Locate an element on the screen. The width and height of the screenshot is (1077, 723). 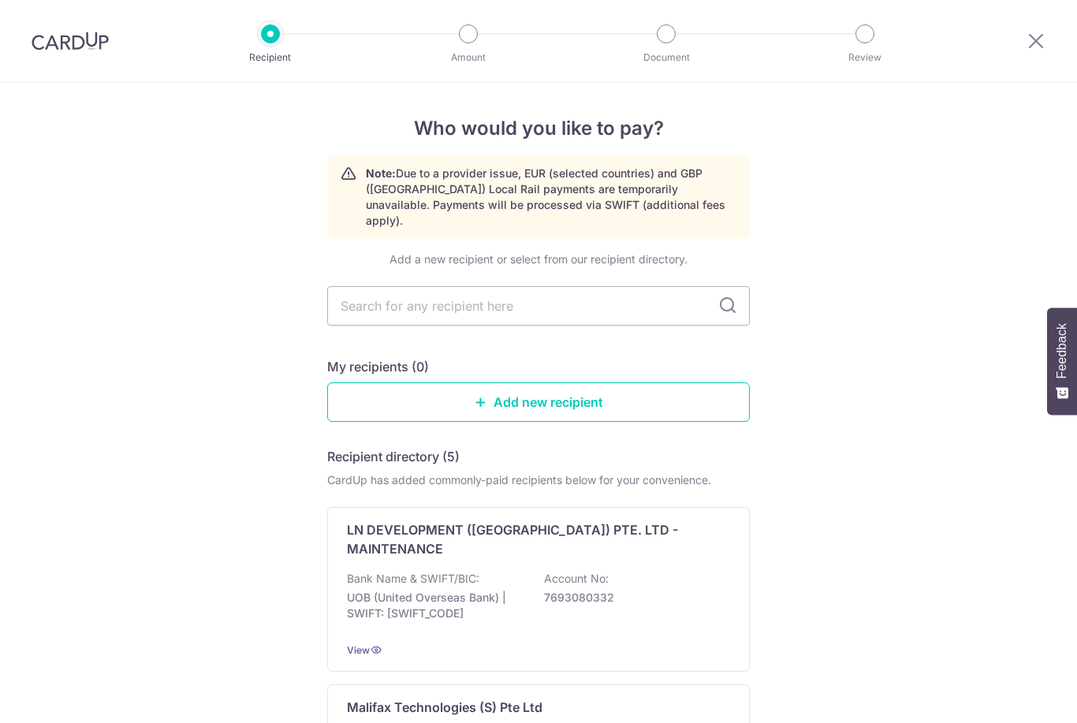
span: Feedback is located at coordinates (1062, 351).